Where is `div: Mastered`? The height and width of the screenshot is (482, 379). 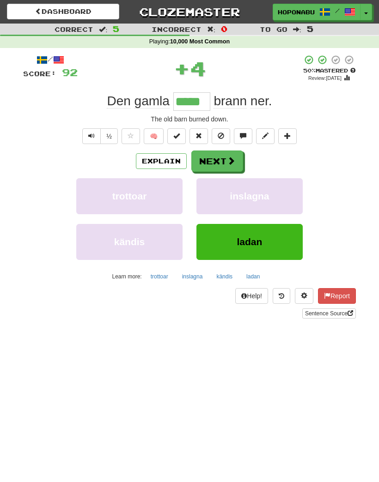
div: Mastered is located at coordinates (329, 71).